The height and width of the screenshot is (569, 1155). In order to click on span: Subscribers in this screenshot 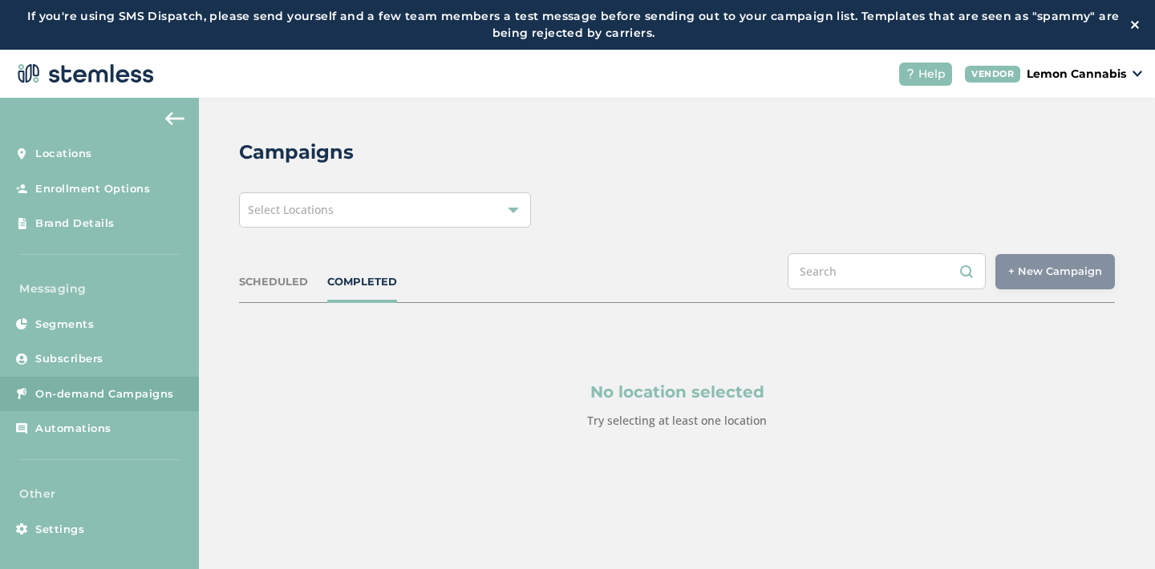, I will do `click(69, 359)`.